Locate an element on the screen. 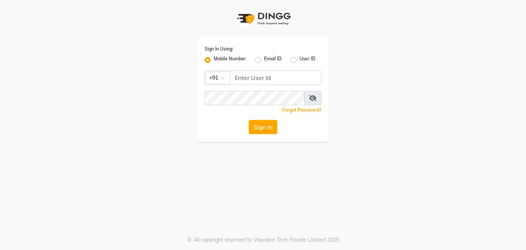  img: logo1.svg is located at coordinates (263, 18).